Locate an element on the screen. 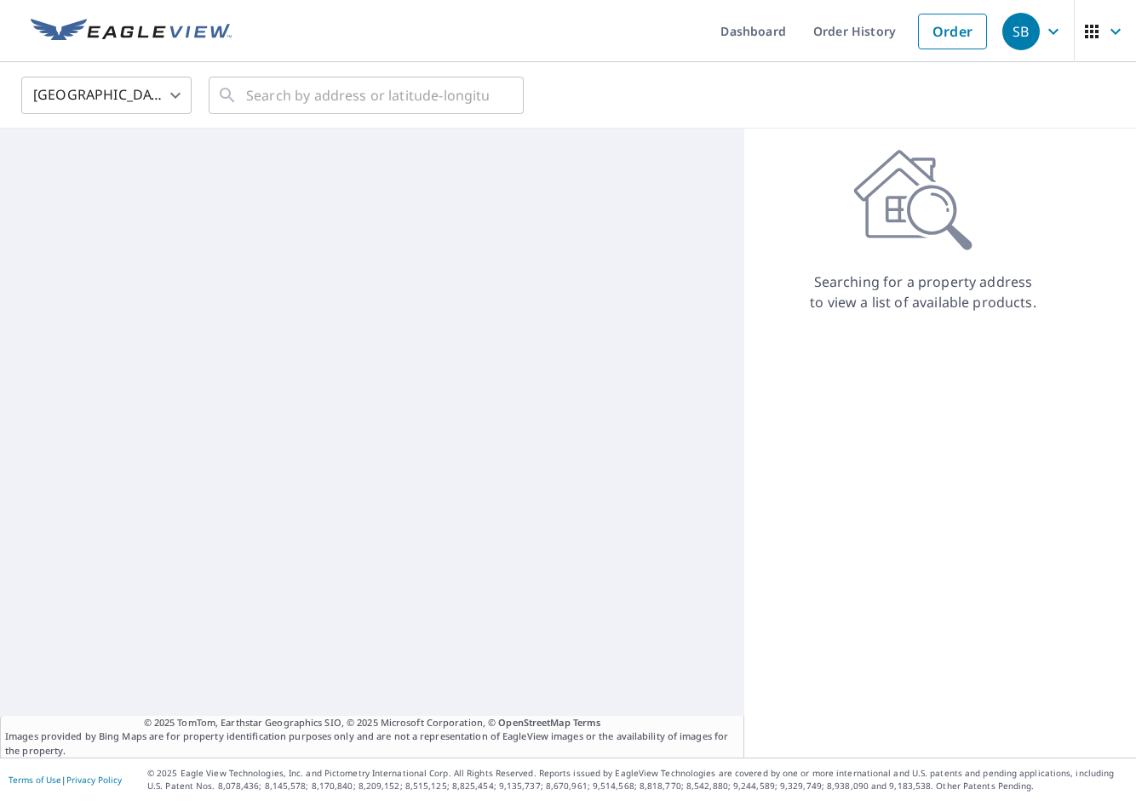 This screenshot has height=801, width=1136. img: EV Logo is located at coordinates (131, 31).